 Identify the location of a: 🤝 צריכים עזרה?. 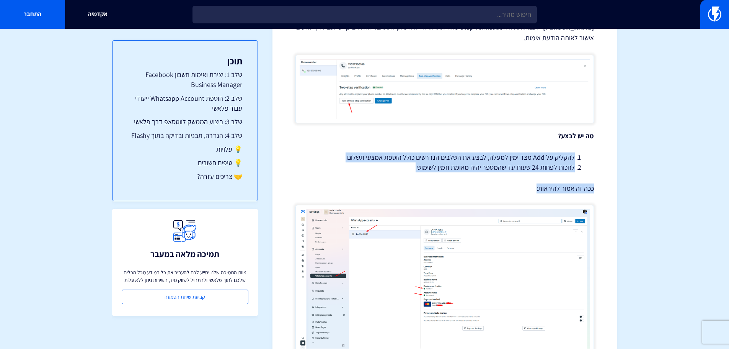
(185, 176).